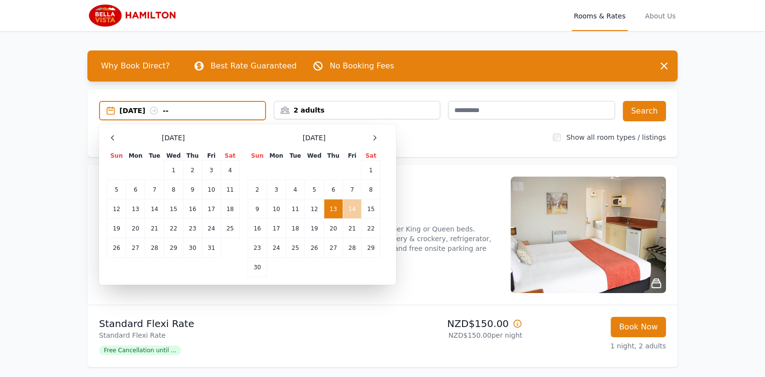 This screenshot has width=765, height=377. I want to click on p: No Booking Fees, so click(362, 66).